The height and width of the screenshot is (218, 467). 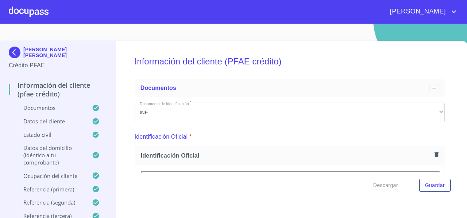 What do you see at coordinates (290, 62) in the screenshot?
I see `h5: Información del cliente (PFAE crédito)` at bounding box center [290, 62].